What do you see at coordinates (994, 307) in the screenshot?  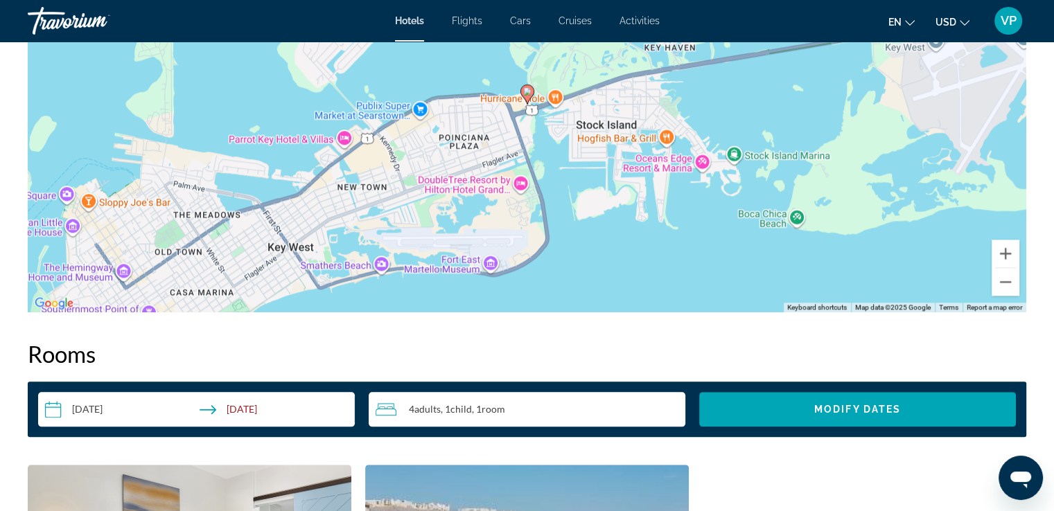 I see `a: Report a map error` at bounding box center [994, 307].